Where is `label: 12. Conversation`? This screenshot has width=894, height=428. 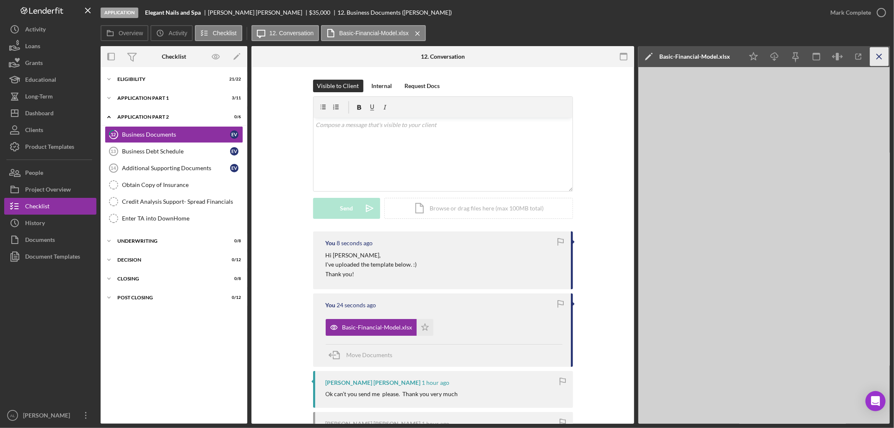
label: 12. Conversation is located at coordinates (292, 33).